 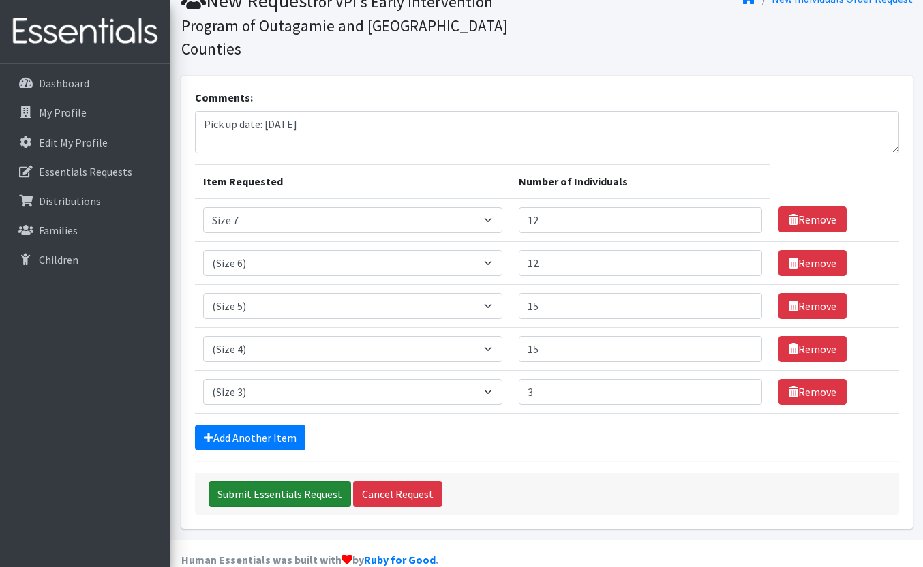 What do you see at coordinates (70, 201) in the screenshot?
I see `p: Distributions` at bounding box center [70, 201].